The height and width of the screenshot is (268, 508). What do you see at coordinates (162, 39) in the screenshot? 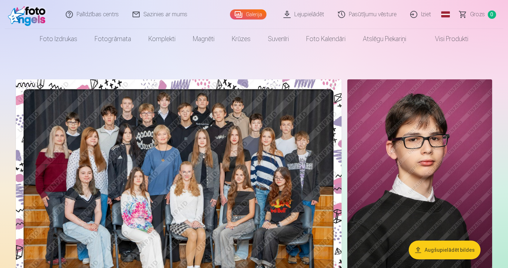
I see `a: Komplekti` at bounding box center [162, 39].